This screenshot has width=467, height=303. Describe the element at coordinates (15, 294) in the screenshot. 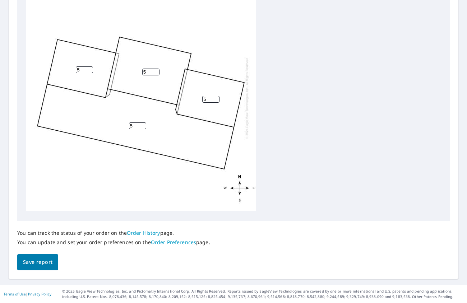

I see `a: Terms of Use` at that location.